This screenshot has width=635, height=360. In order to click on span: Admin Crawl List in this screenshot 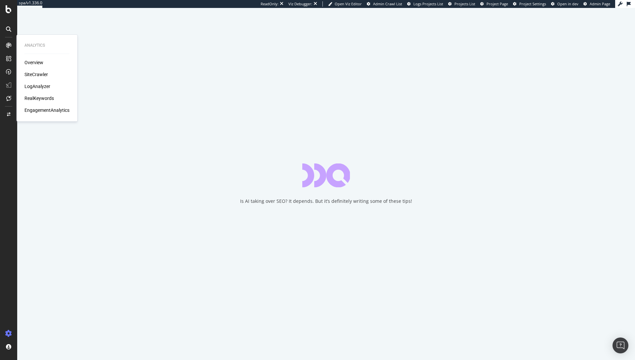, I will do `click(388, 4)`.